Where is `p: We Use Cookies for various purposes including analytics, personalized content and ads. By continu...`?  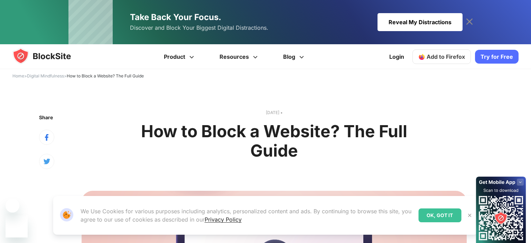 p: We Use Cookies for various purposes including analytics, personalized content and ads. By continu... is located at coordinates (247, 216).